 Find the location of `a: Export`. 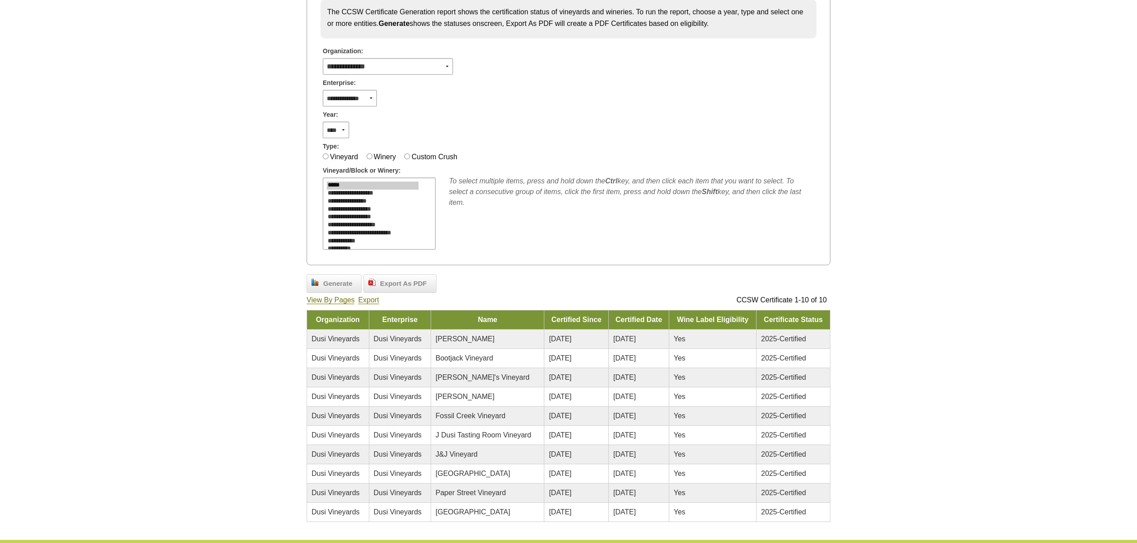

a: Export is located at coordinates (368, 300).